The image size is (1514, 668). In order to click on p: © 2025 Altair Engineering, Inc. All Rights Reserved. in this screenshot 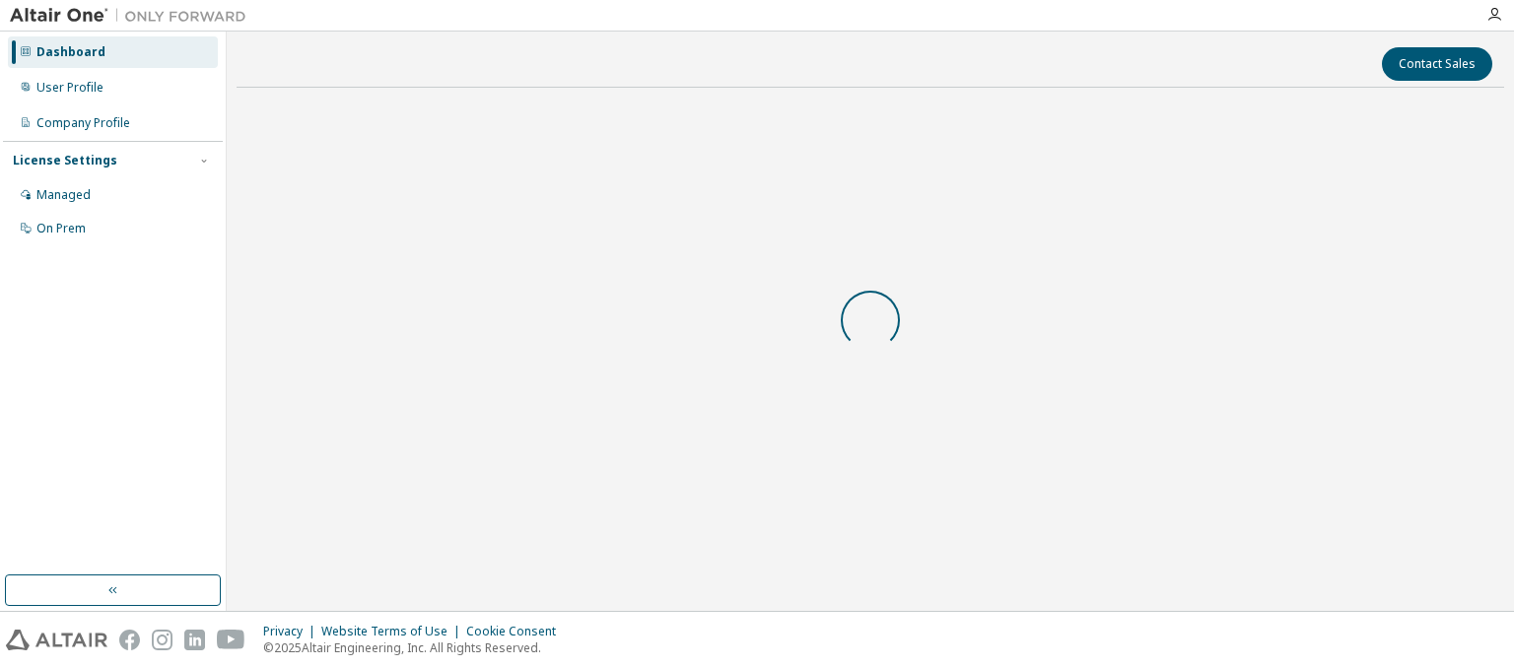, I will do `click(415, 647)`.